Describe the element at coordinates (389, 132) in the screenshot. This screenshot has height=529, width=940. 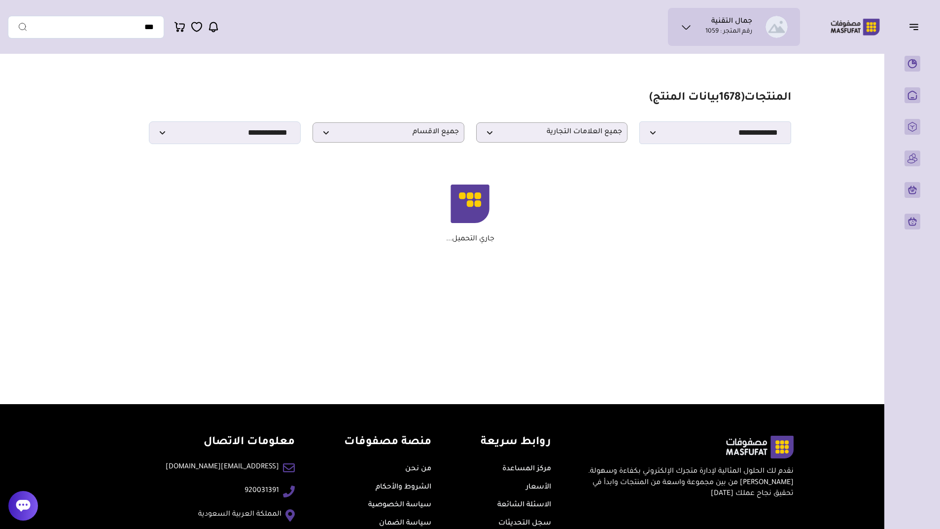
I see `span: جميع الاقسام` at that location.